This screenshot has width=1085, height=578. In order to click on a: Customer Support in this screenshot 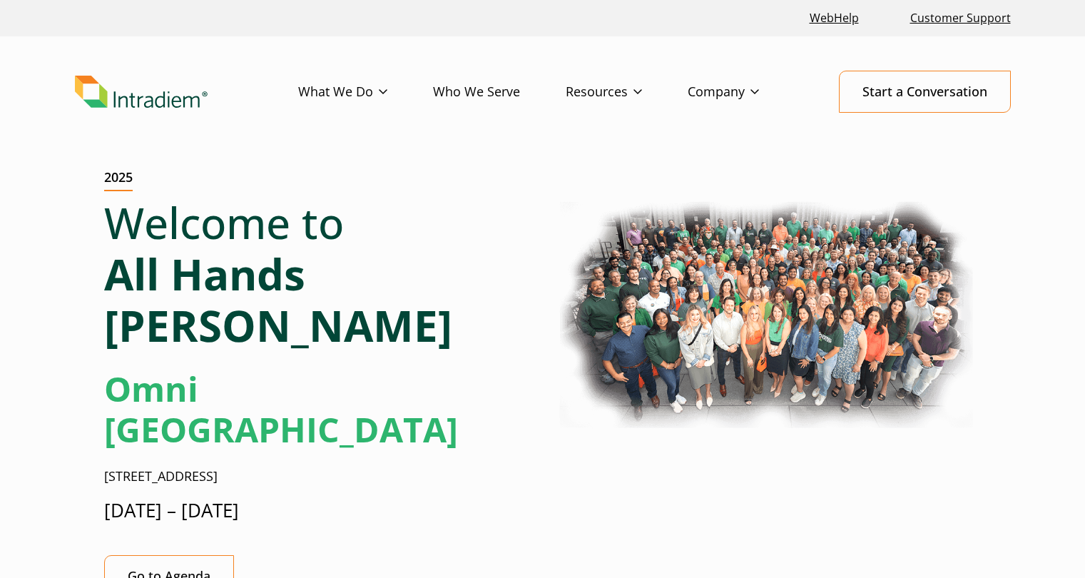, I will do `click(960, 18)`.